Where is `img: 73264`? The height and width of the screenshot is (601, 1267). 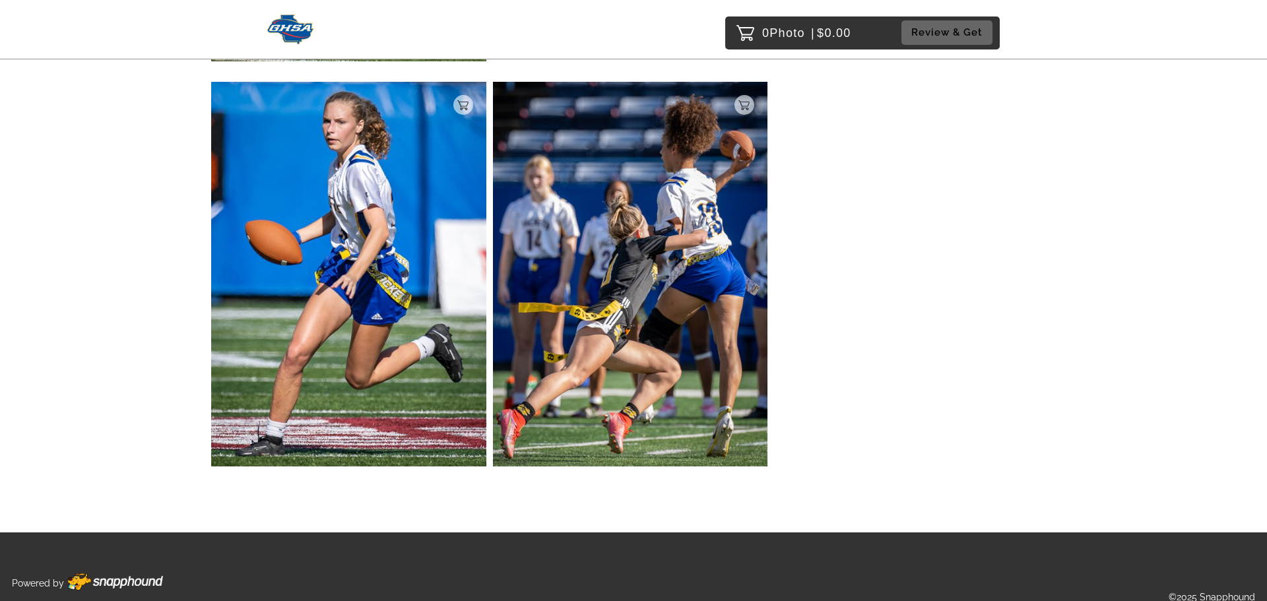
img: 73264 is located at coordinates (630, 274).